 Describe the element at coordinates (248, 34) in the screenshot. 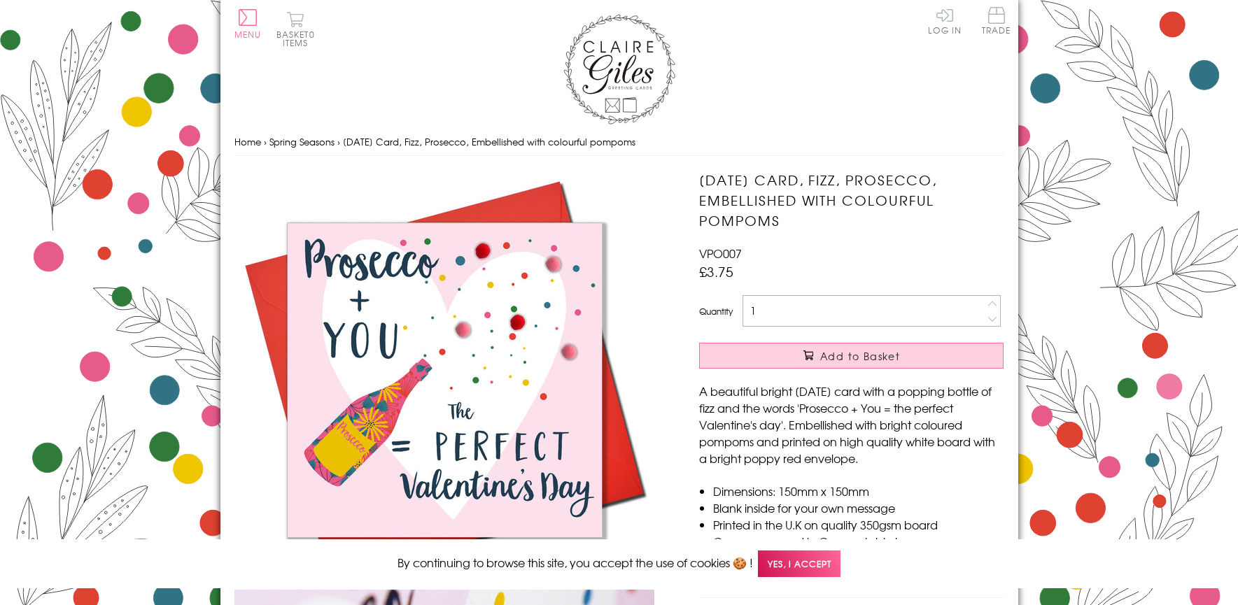

I see `span: Menu` at that location.